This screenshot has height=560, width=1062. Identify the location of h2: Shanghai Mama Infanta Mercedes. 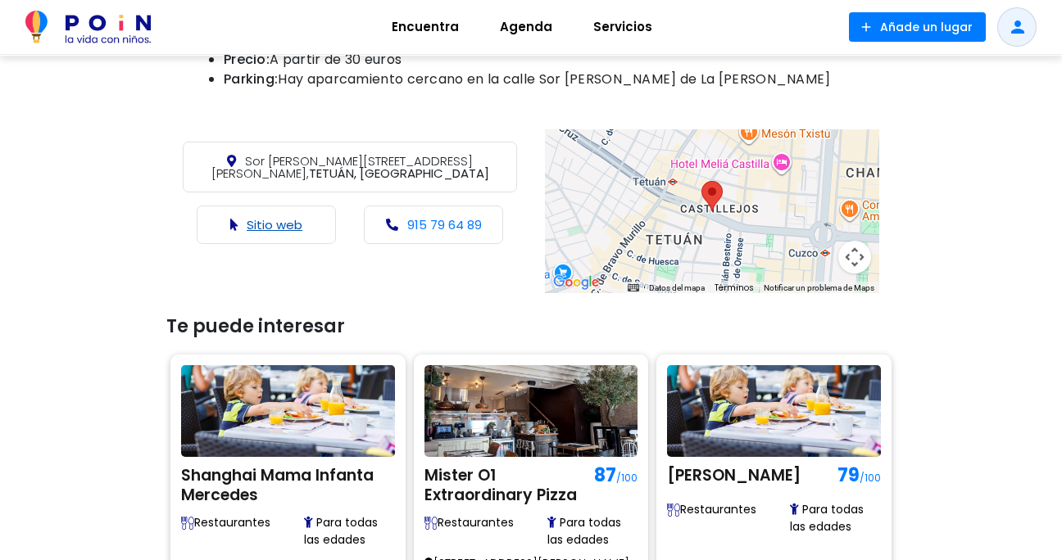
(288, 483).